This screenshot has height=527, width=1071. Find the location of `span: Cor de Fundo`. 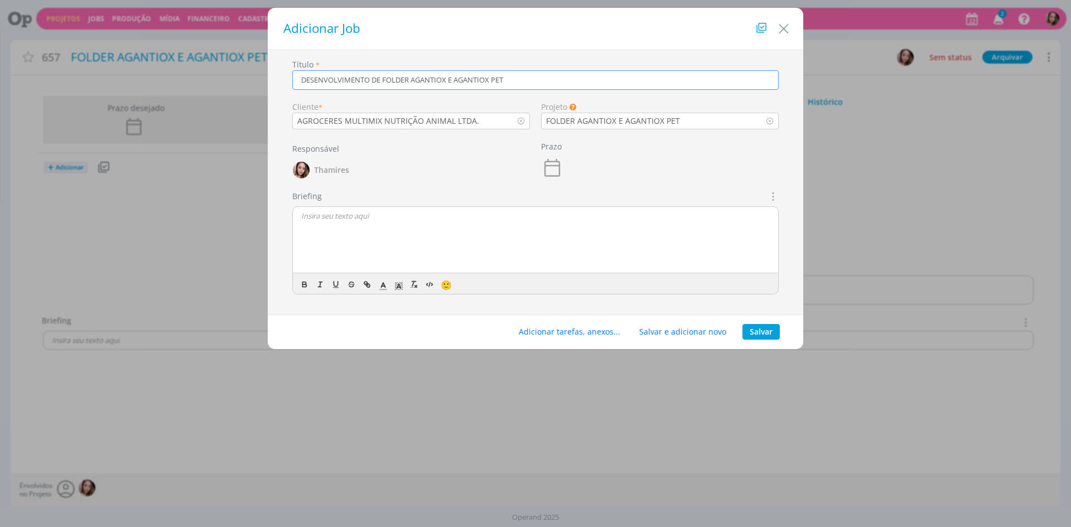

span: Cor de Fundo is located at coordinates (399, 285).